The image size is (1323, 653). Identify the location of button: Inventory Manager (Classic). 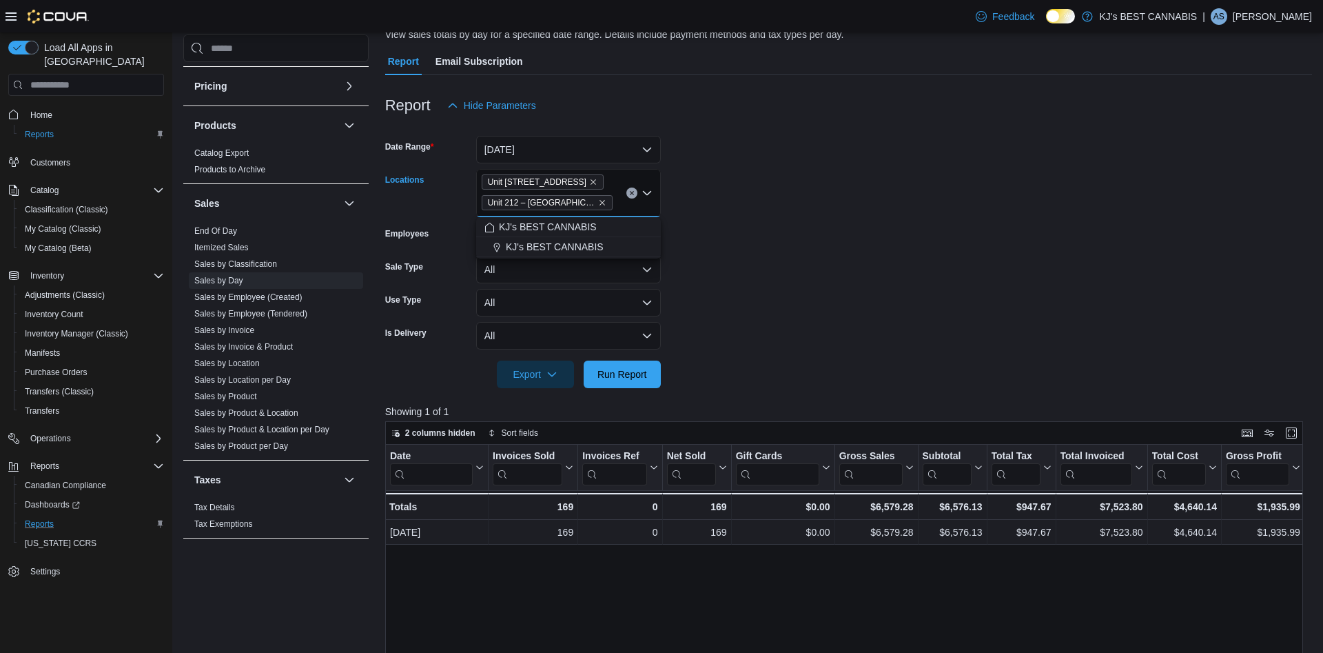
(92, 333).